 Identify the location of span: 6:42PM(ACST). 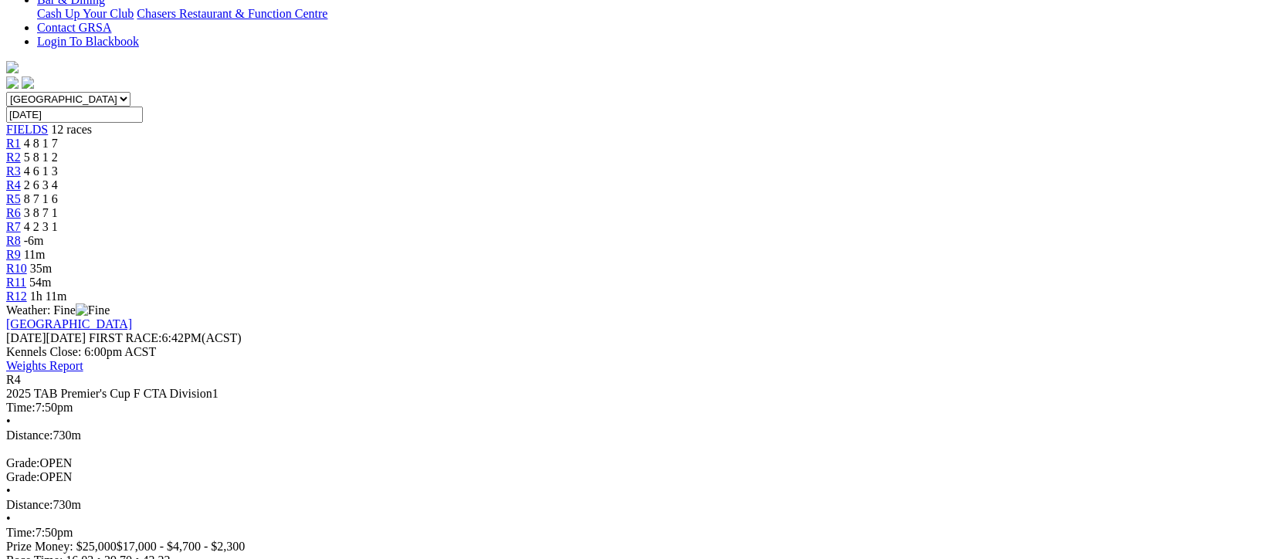
(165, 337).